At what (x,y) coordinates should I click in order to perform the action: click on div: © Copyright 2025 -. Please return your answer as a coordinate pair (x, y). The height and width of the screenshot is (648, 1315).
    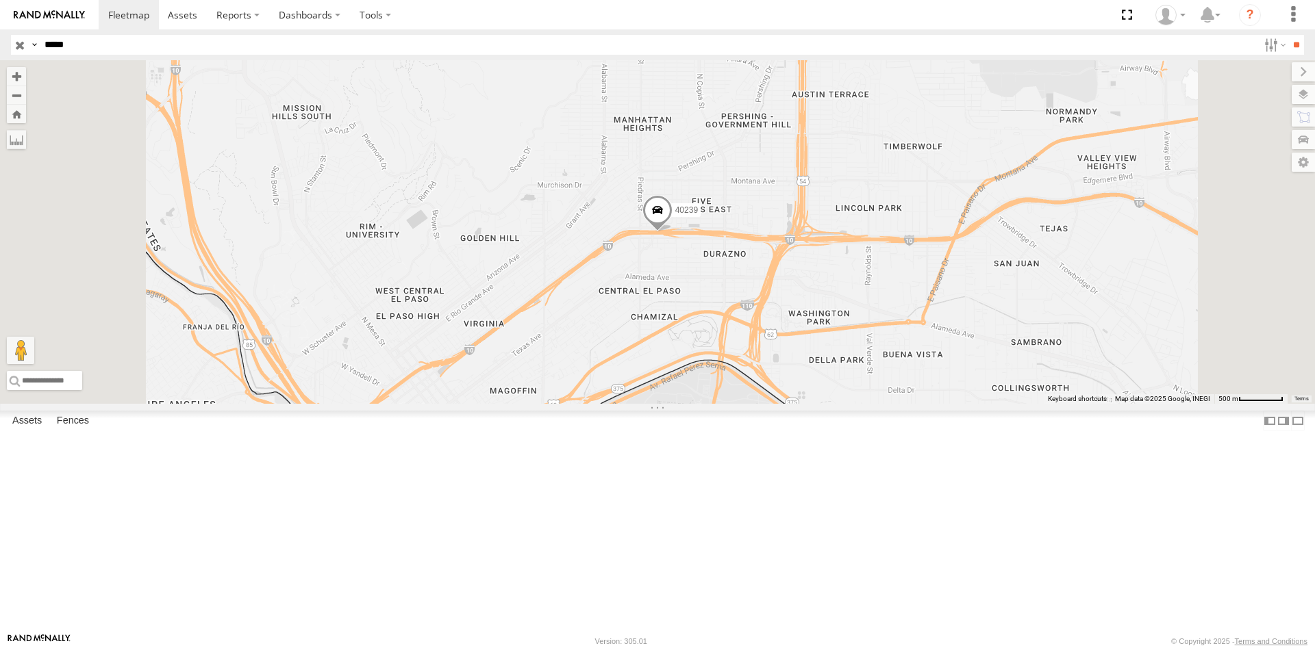
    Looking at the image, I should click on (1239, 642).